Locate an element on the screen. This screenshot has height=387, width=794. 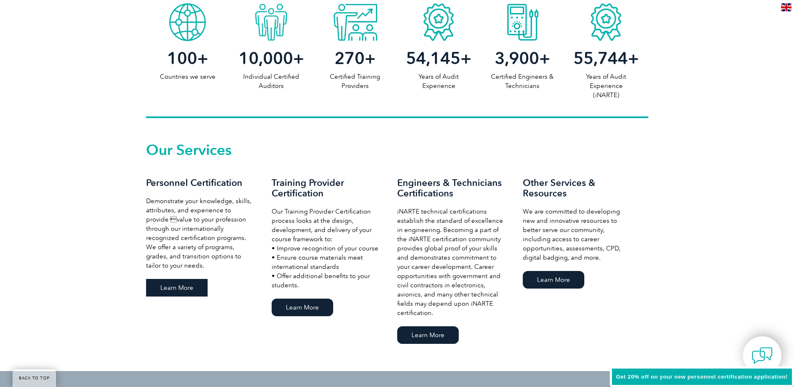
span: 54,145 is located at coordinates (433, 58).